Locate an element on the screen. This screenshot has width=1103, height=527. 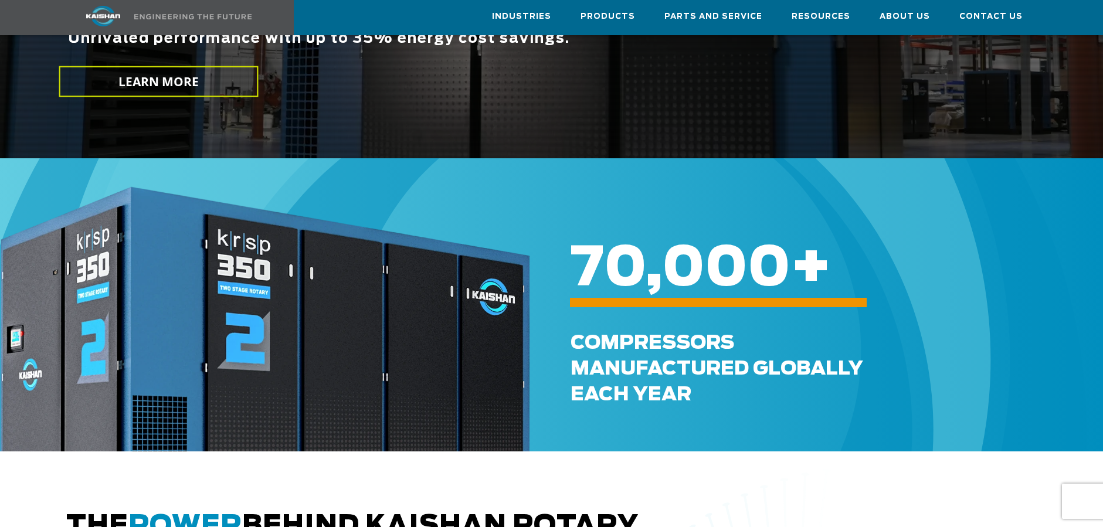
img: kaishan logo is located at coordinates (103, 16).